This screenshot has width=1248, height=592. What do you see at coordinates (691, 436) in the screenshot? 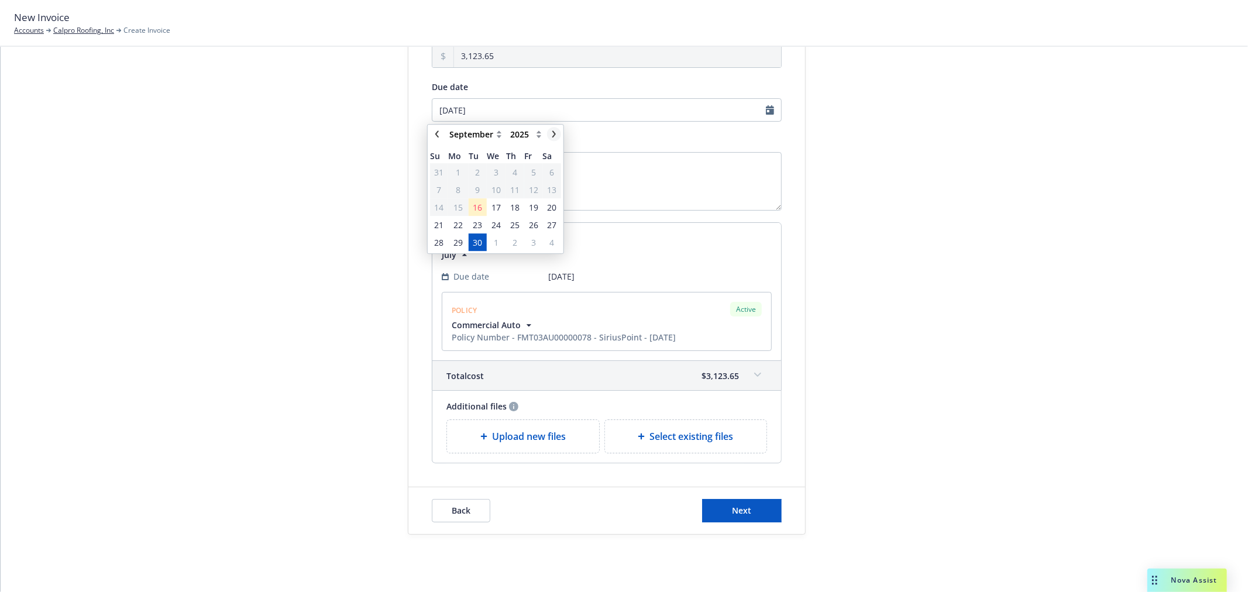
I see `span: Select existing files` at bounding box center [691, 436].